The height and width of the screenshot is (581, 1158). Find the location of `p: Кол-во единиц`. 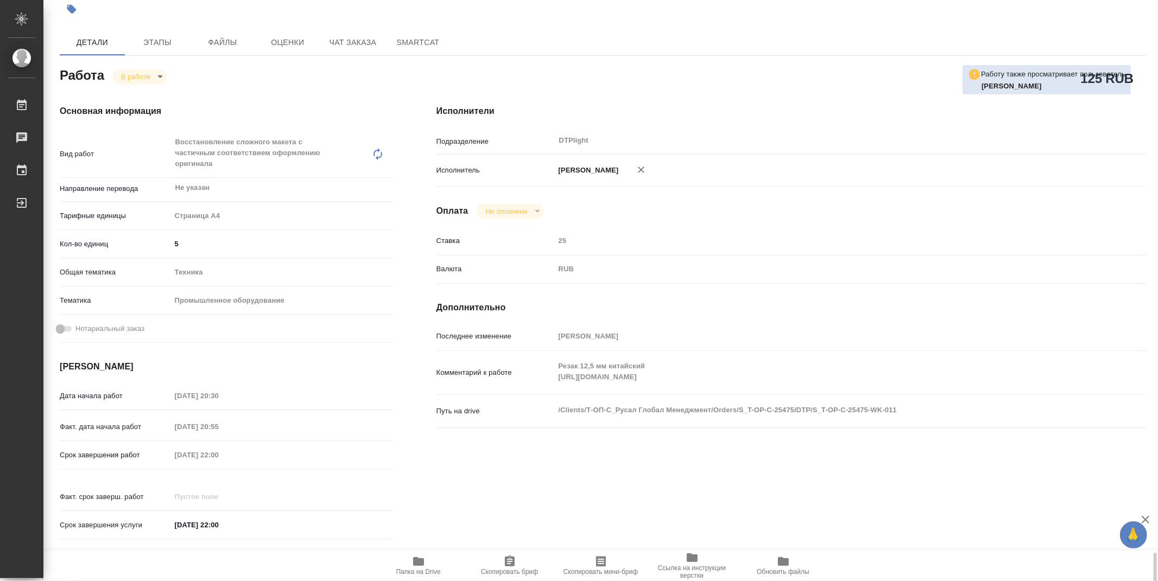

p: Кол-во единиц is located at coordinates (115, 244).